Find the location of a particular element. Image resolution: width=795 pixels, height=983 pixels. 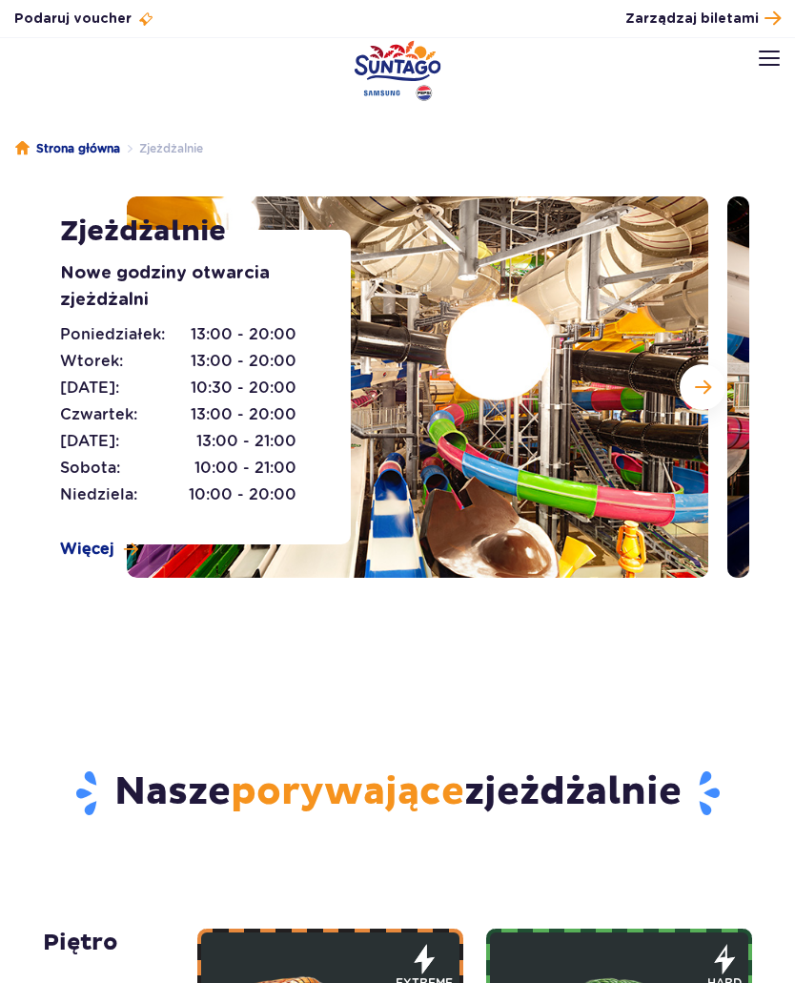

h1: Zjeżdżalnie is located at coordinates (191, 232).